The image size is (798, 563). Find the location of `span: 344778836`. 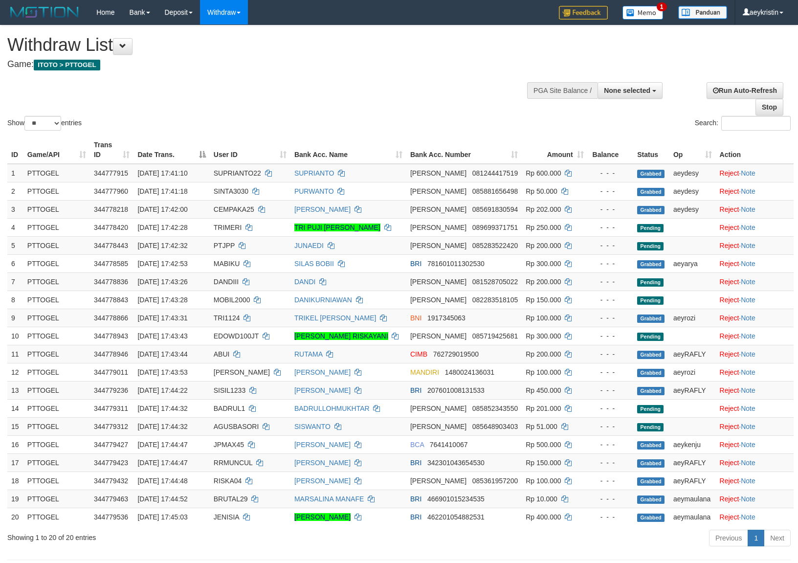

span: 344778836 is located at coordinates (111, 282).